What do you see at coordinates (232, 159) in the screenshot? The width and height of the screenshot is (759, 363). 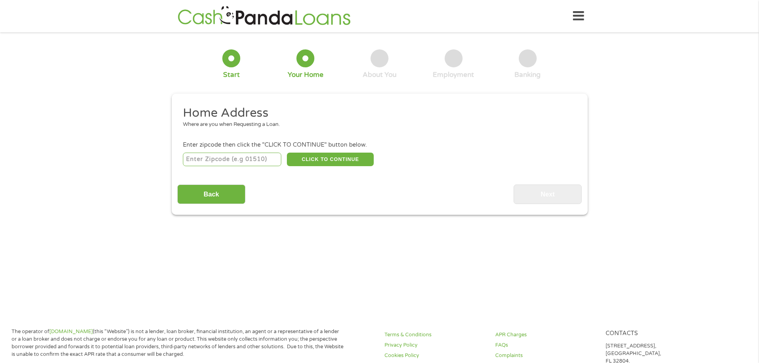 I see `input: Enter Zipcode (e.g 01510)` at bounding box center [232, 159].